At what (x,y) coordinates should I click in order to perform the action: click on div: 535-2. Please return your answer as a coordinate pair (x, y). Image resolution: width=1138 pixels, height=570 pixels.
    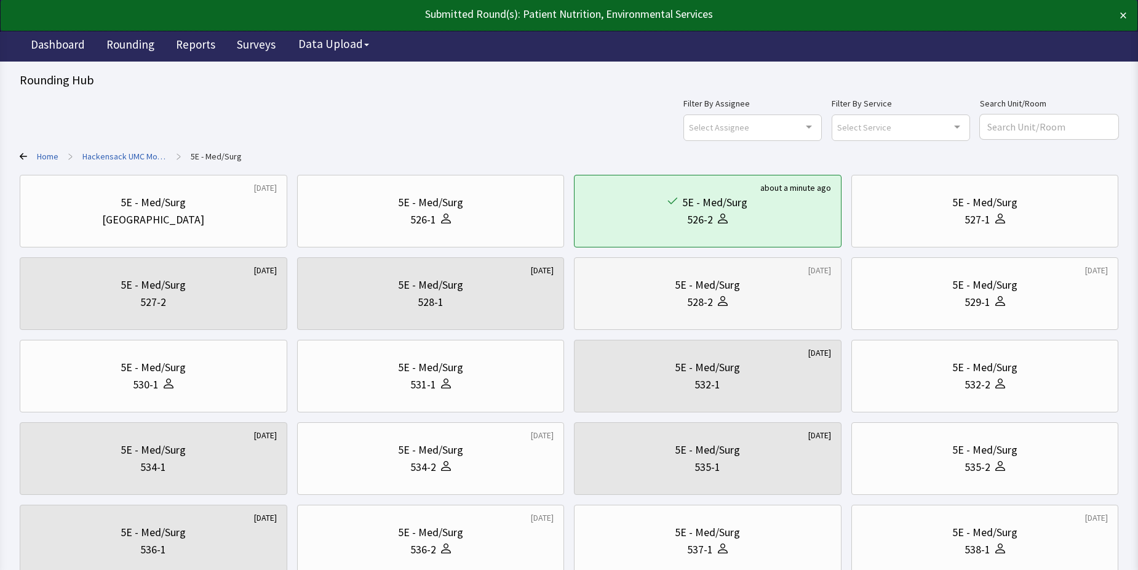
    Looking at the image, I should click on (978, 467).